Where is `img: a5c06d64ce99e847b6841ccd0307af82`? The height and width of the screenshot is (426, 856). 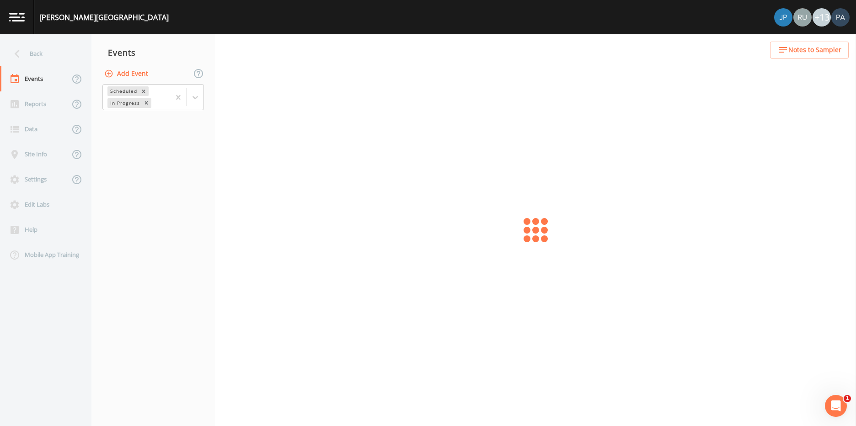 img: a5c06d64ce99e847b6841ccd0307af82 is located at coordinates (803, 17).